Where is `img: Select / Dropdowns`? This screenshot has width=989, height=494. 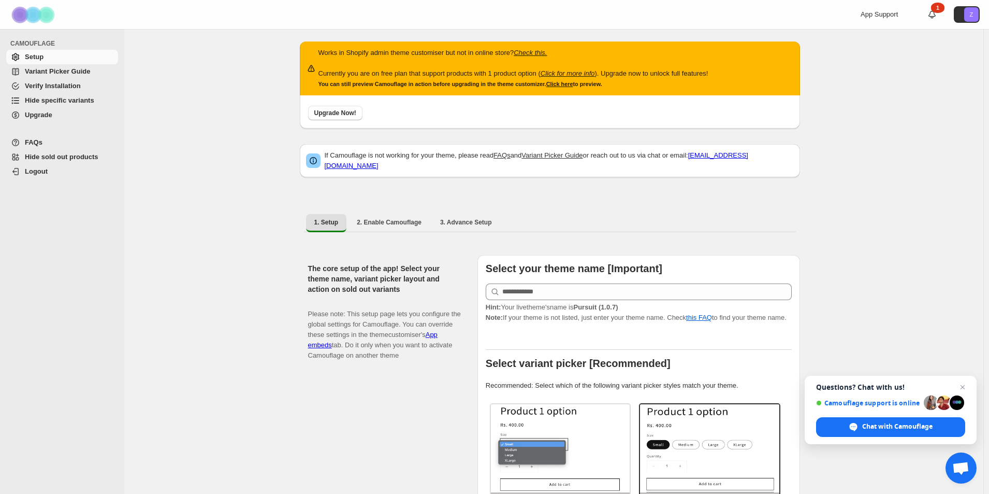 img: Select / Dropdowns is located at coordinates (560, 448).